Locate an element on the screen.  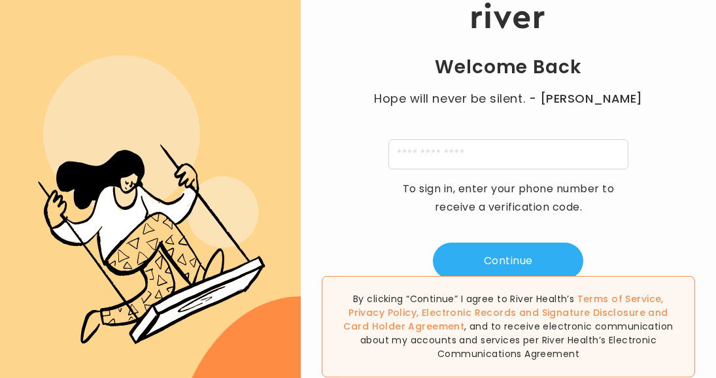
a: Card Holder Agreement is located at coordinates (403, 326).